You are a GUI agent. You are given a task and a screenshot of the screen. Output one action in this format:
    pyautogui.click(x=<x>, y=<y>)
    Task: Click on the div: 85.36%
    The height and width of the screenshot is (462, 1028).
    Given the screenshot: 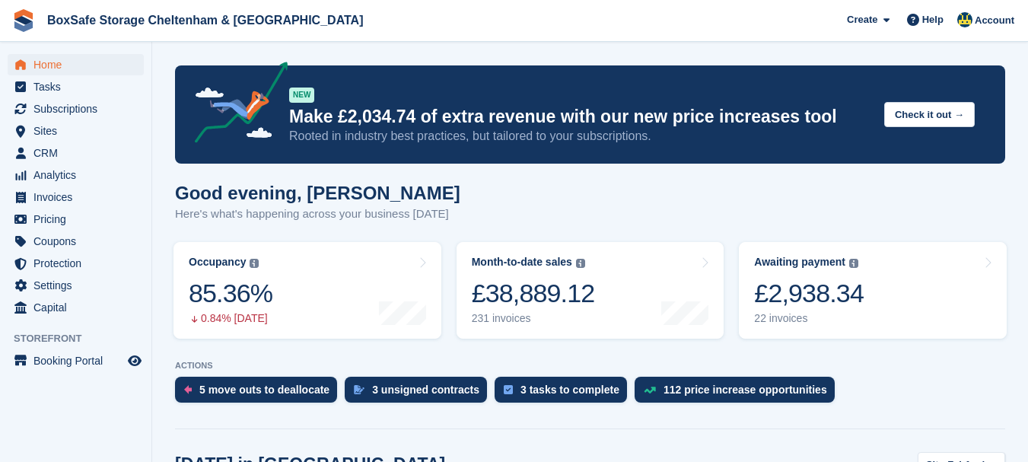 What is the action you would take?
    pyautogui.click(x=230, y=293)
    